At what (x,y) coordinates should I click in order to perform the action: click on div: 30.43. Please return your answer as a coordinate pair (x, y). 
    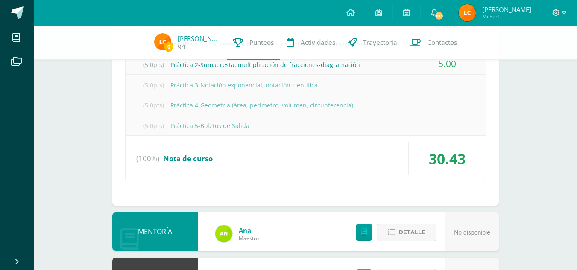
    Looking at the image, I should click on (447, 159).